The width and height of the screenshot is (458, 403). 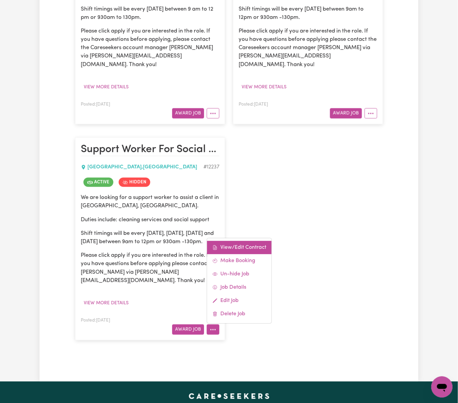 What do you see at coordinates (239, 281) in the screenshot?
I see `div: More options` at bounding box center [239, 281].